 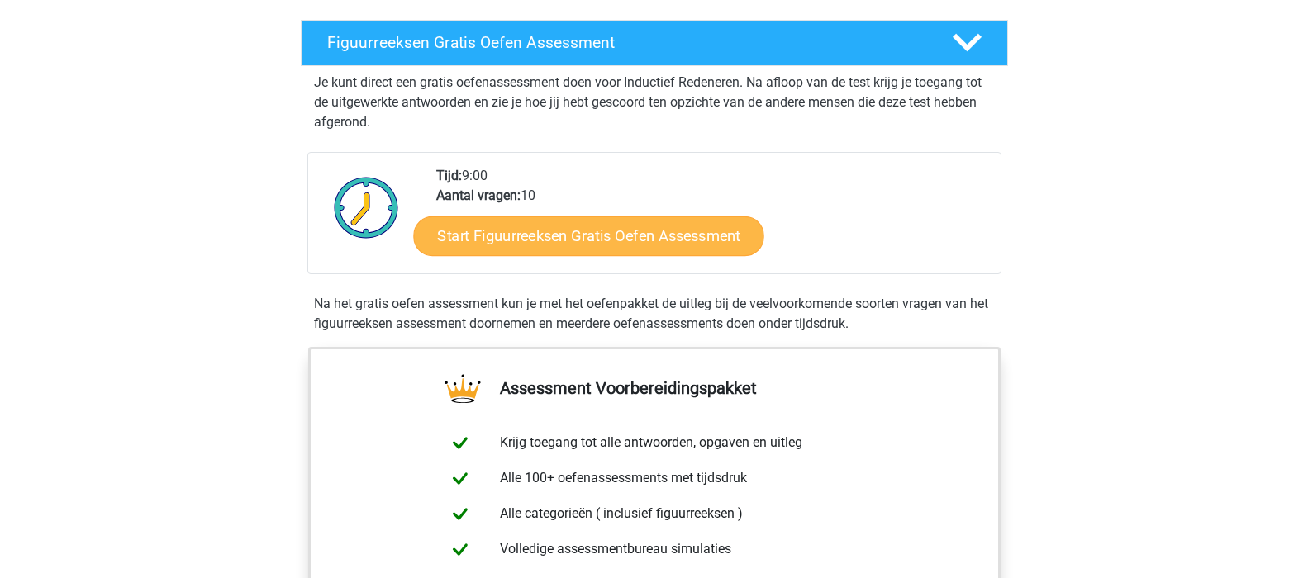 What do you see at coordinates (654, 314) in the screenshot?
I see `div: Na het gratis oefen assessment kun je met het oefenpakket de uitleg bij de veelvoorkomende soorte...` at bounding box center [654, 314].